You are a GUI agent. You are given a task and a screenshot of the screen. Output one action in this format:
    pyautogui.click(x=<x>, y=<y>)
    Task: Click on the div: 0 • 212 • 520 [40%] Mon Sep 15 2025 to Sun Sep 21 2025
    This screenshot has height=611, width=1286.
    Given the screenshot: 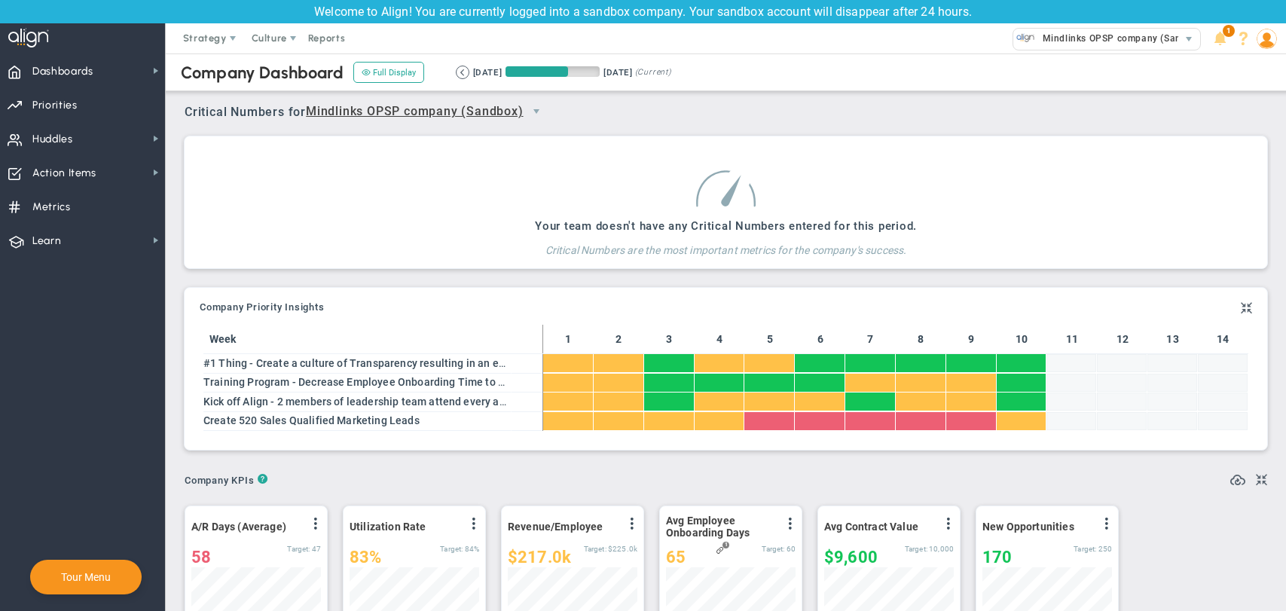 What is the action you would take?
    pyautogui.click(x=921, y=420)
    